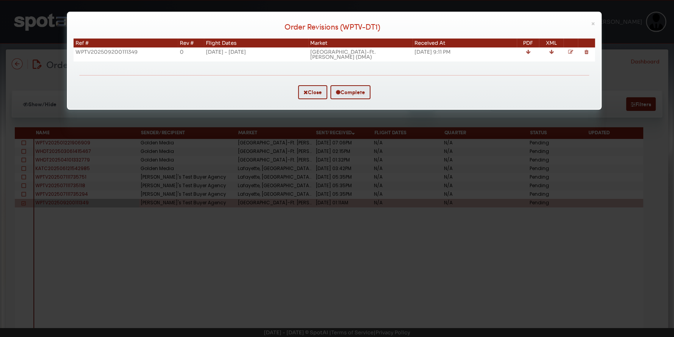 This screenshot has width=674, height=337. Describe the element at coordinates (528, 43) in the screenshot. I see `th: PDF` at that location.